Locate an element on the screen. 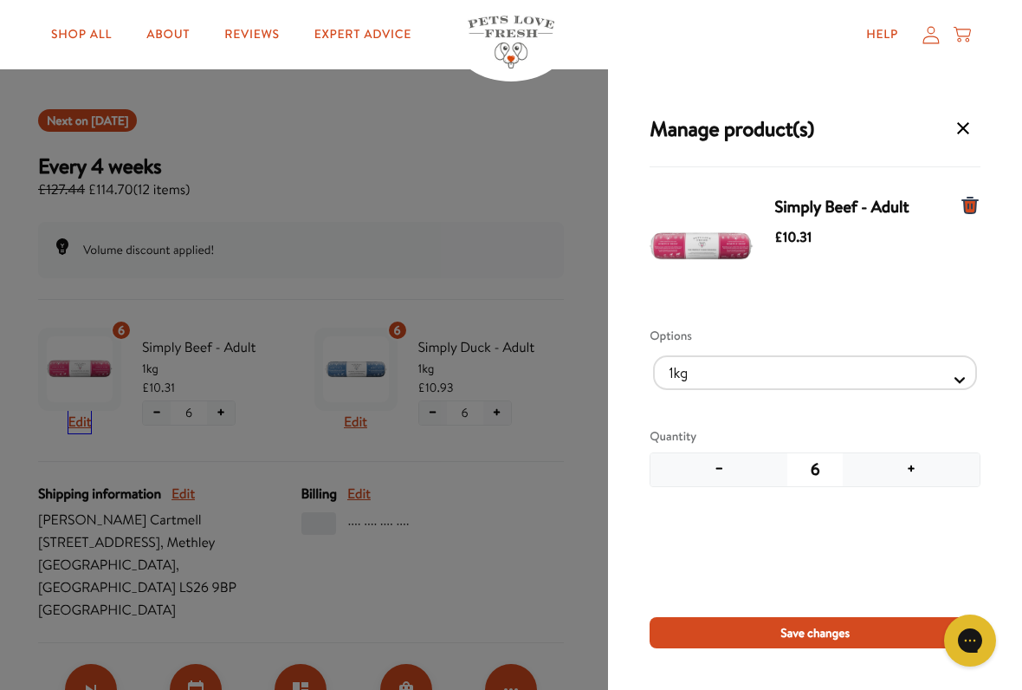 The image size is (1022, 690). div: Options is located at coordinates (815, 335).